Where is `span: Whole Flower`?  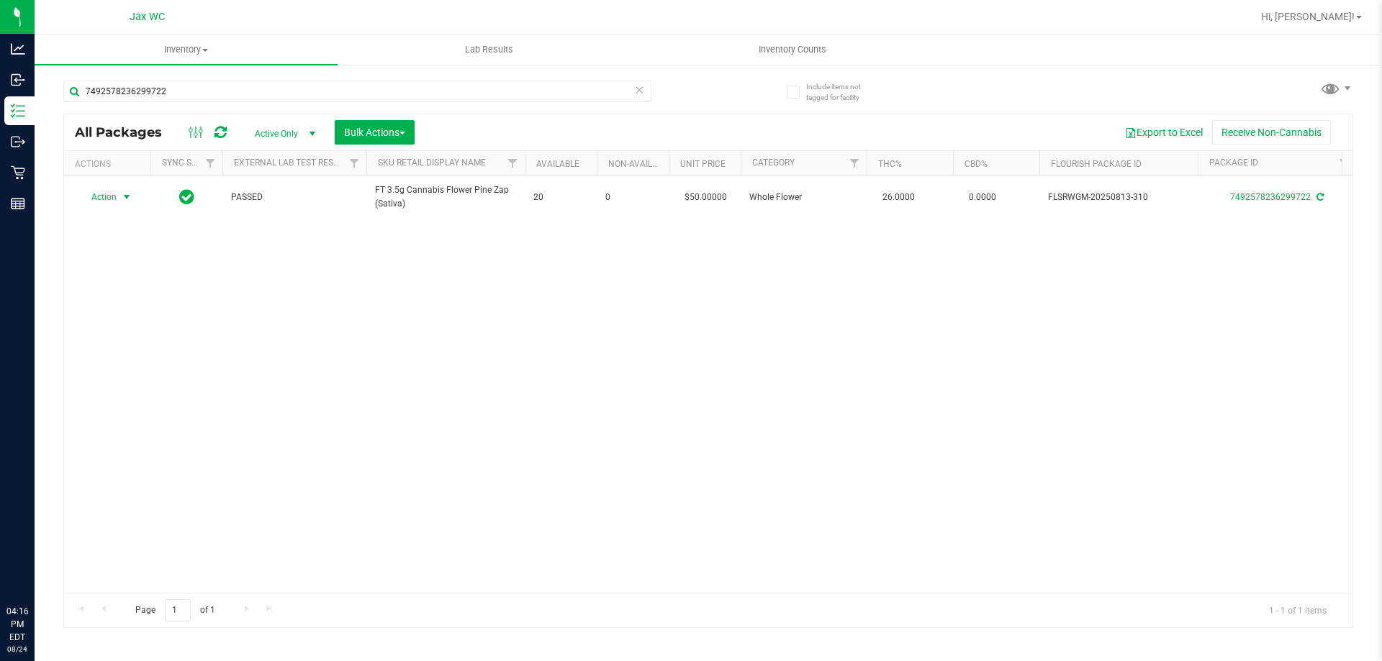 span: Whole Flower is located at coordinates (803, 197).